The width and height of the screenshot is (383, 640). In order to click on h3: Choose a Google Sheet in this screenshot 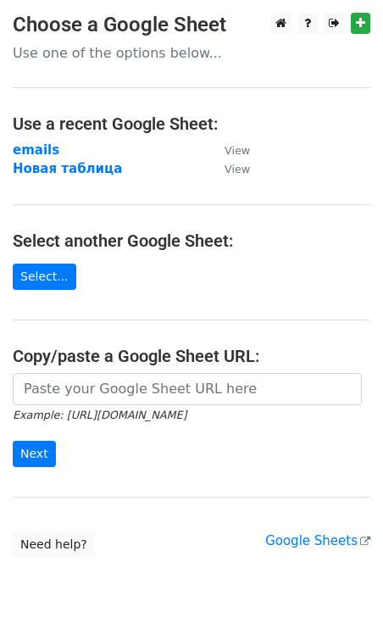, I will do `click(192, 25)`.